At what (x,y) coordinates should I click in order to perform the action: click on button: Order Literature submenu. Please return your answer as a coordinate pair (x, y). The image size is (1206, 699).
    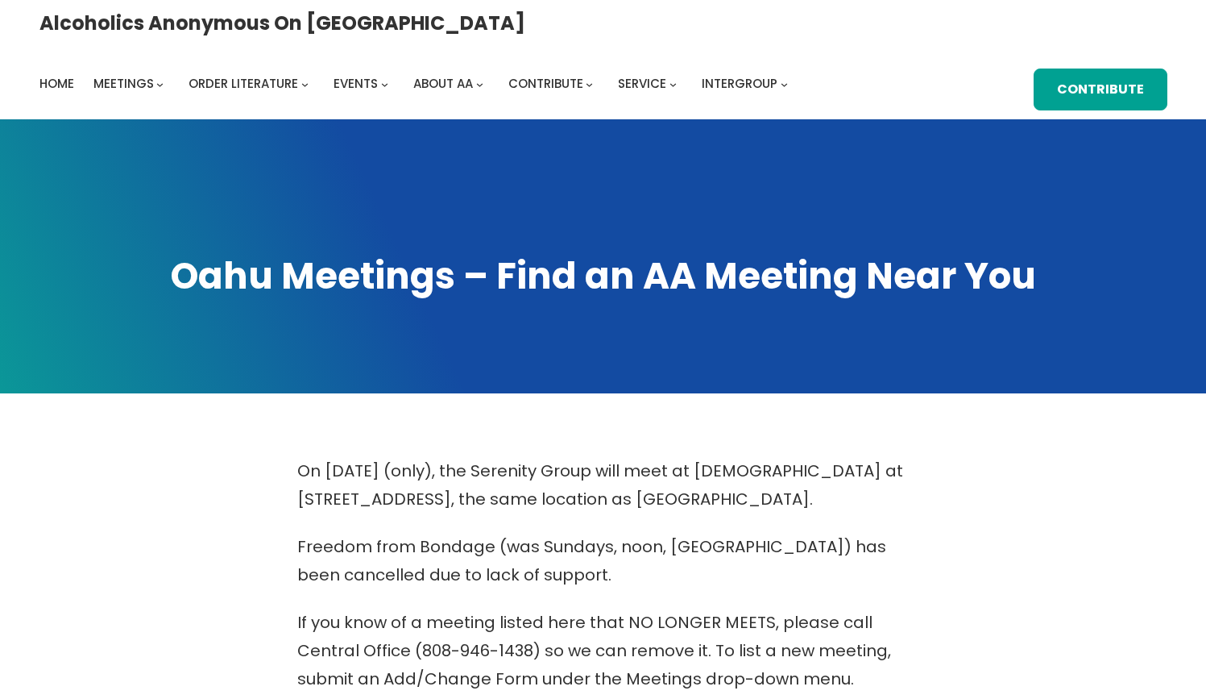
    Looking at the image, I should click on (305, 83).